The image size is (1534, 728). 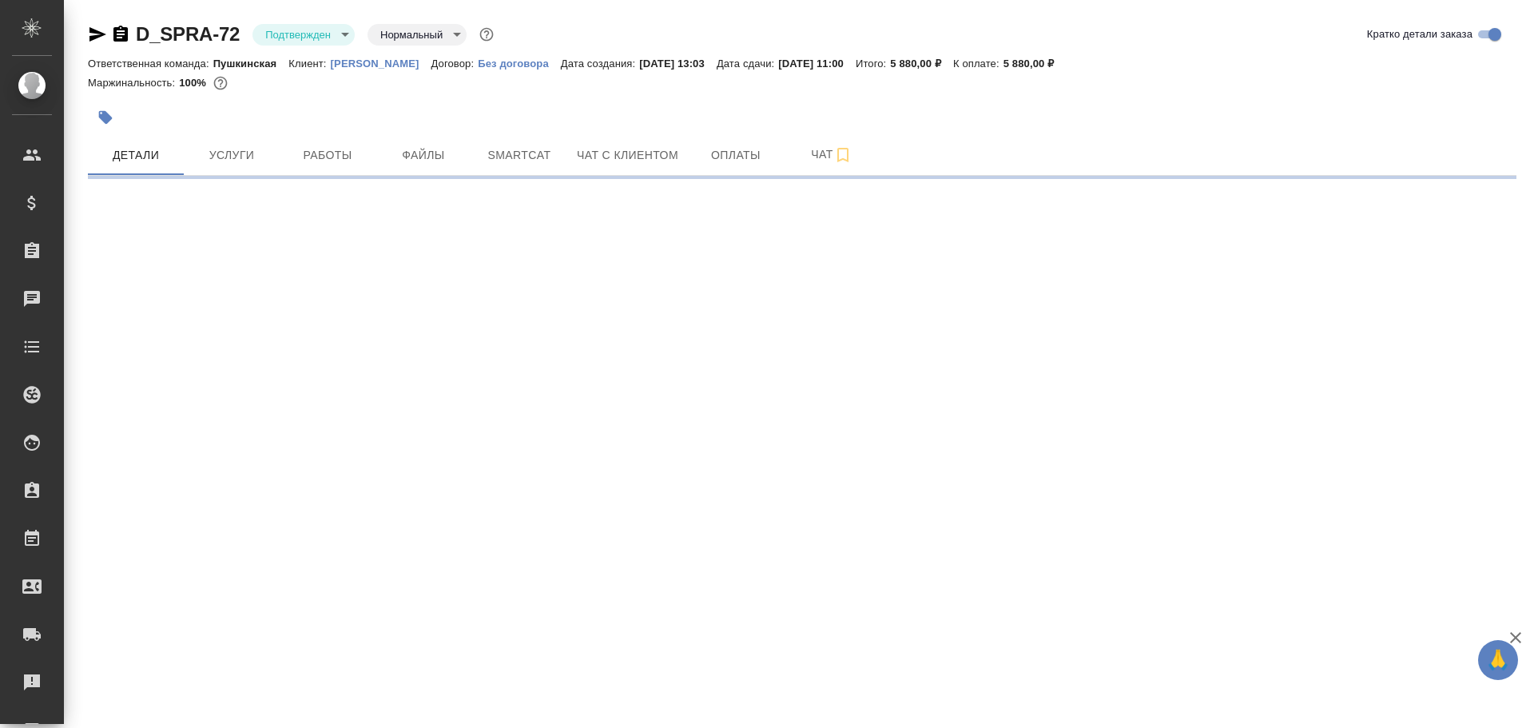 What do you see at coordinates (98, 34) in the screenshot?
I see `button: Скопировать ссылку для ЯМессенджера` at bounding box center [98, 34].